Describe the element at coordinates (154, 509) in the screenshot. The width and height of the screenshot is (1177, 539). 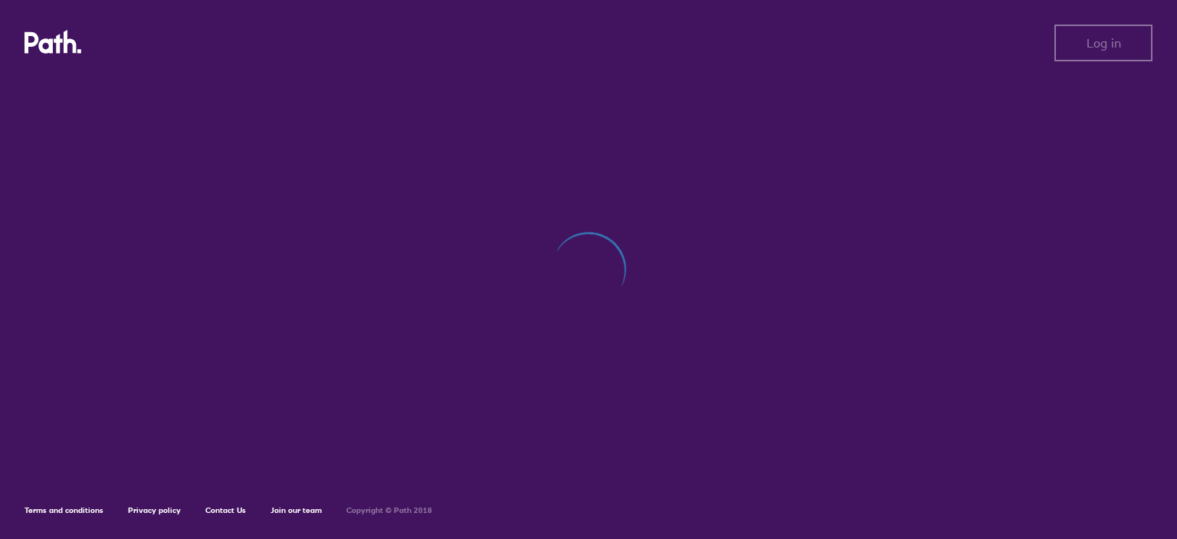
I see `a: Privacy policy` at that location.